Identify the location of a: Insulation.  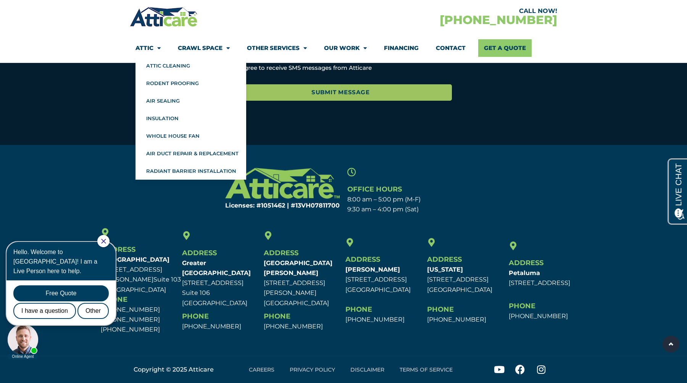
(191, 118).